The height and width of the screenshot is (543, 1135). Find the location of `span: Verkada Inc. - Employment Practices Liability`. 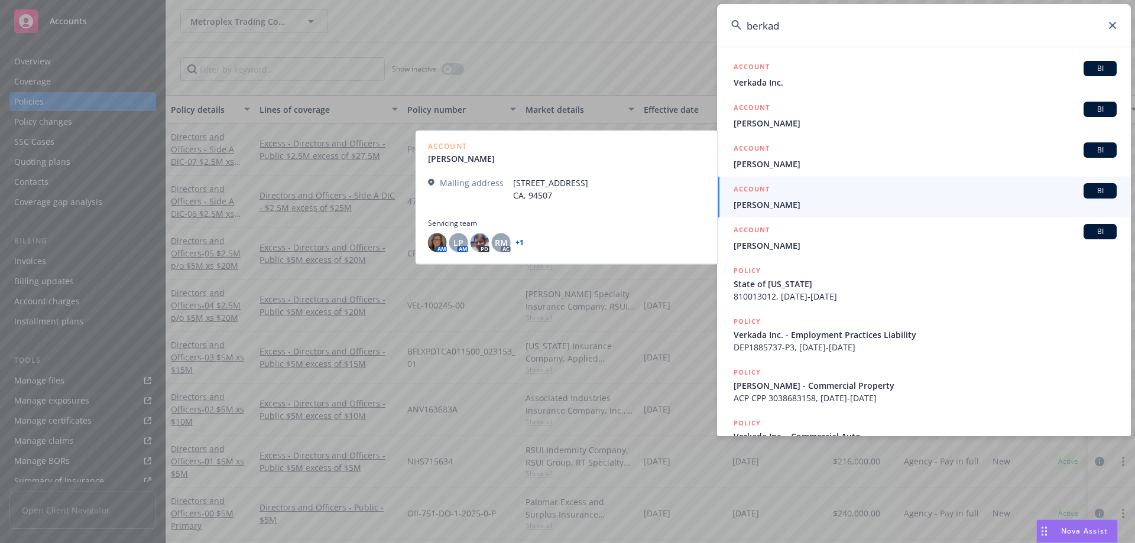

span: Verkada Inc. - Employment Practices Liability is located at coordinates (925, 335).